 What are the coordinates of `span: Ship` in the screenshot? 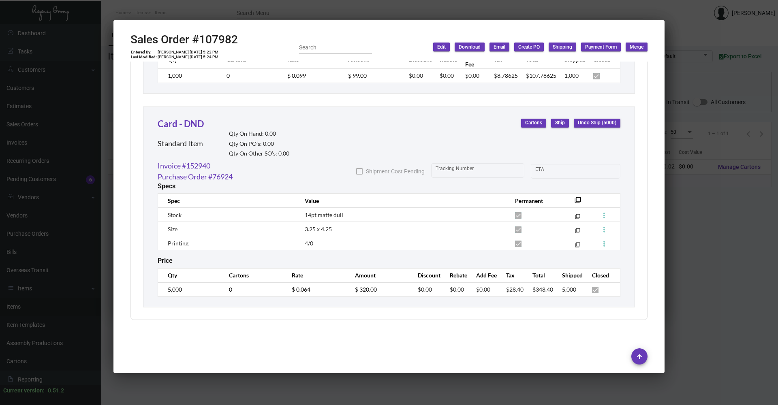 It's located at (560, 123).